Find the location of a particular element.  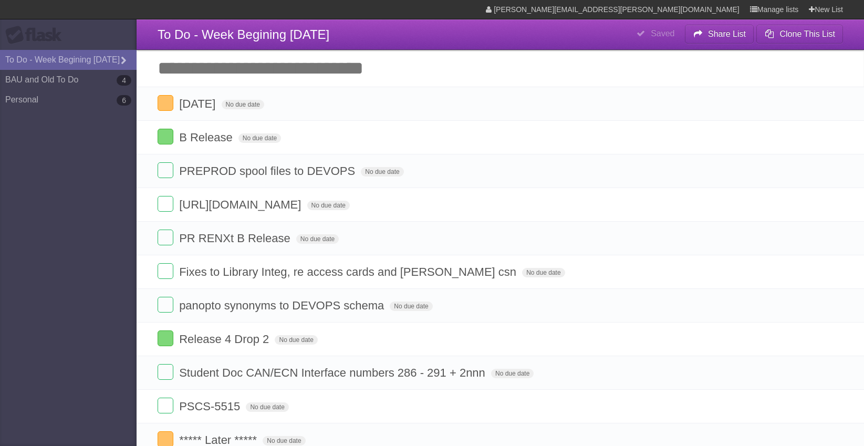

span: PR RENXt B Release is located at coordinates (236, 238).